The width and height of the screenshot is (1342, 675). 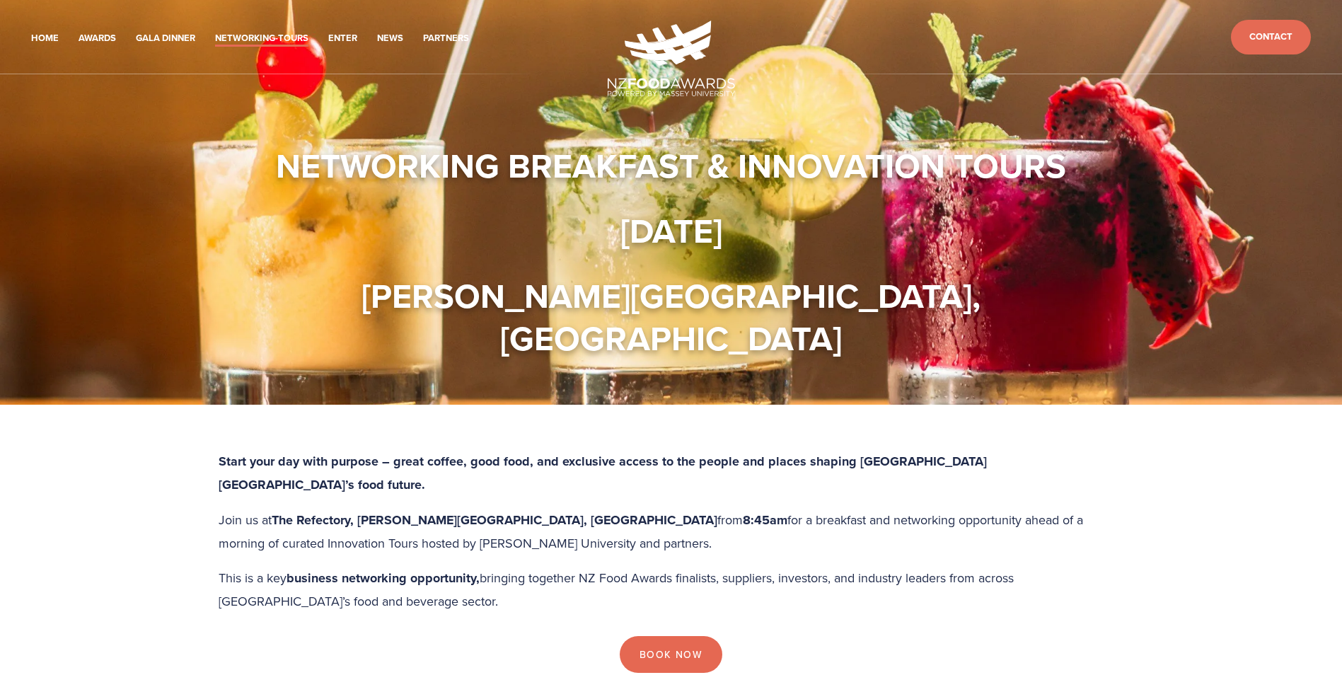 I want to click on a: Contact, so click(x=1270, y=37).